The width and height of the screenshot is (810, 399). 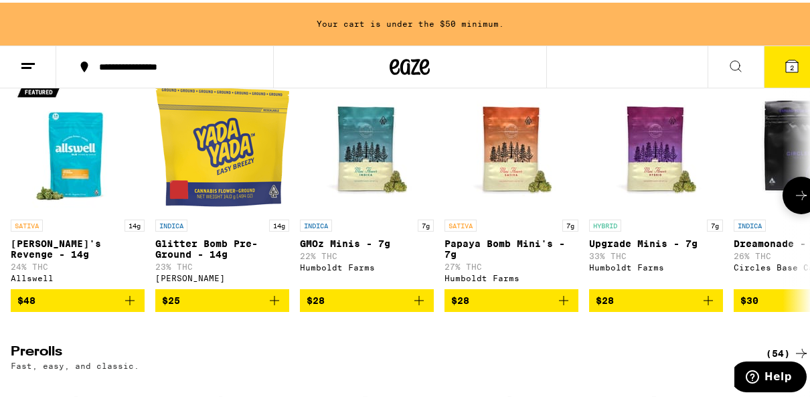 I want to click on div: Allswell, so click(x=78, y=275).